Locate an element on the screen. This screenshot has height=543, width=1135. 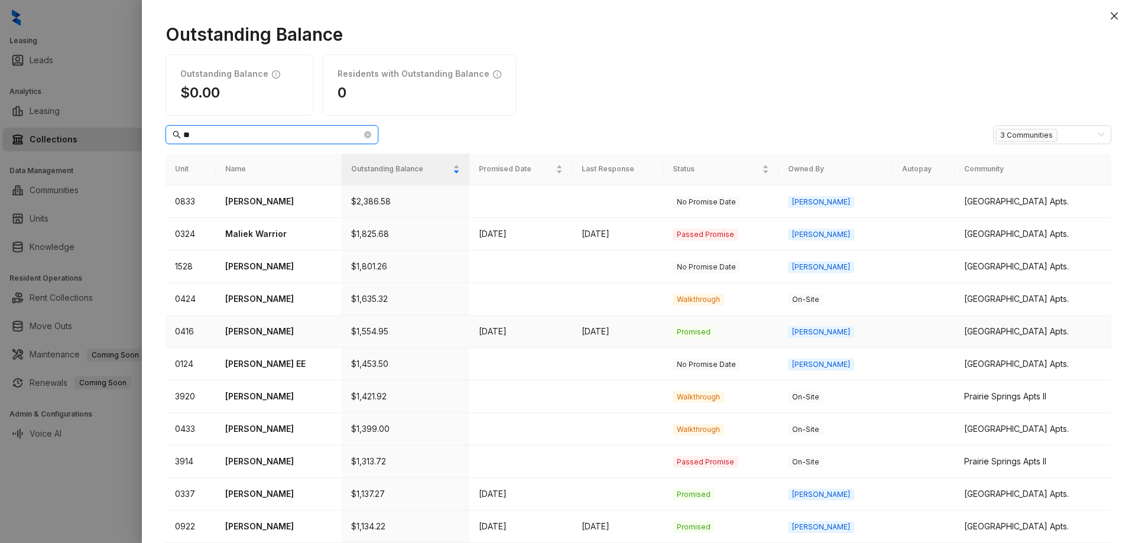
span: close is located at coordinates (1115, 16).